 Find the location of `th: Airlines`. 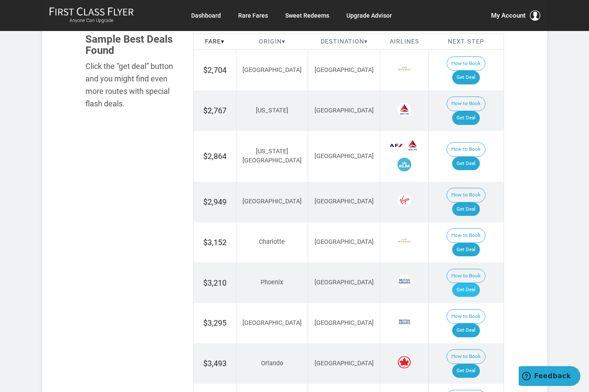

th: Airlines is located at coordinates (404, 42).